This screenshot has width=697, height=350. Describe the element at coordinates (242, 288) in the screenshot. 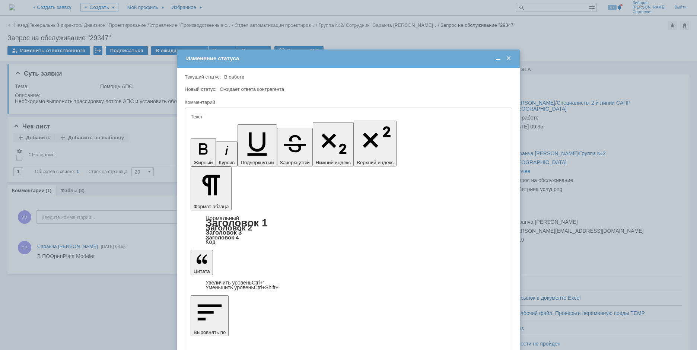

I see `a: Decrease` at that location.